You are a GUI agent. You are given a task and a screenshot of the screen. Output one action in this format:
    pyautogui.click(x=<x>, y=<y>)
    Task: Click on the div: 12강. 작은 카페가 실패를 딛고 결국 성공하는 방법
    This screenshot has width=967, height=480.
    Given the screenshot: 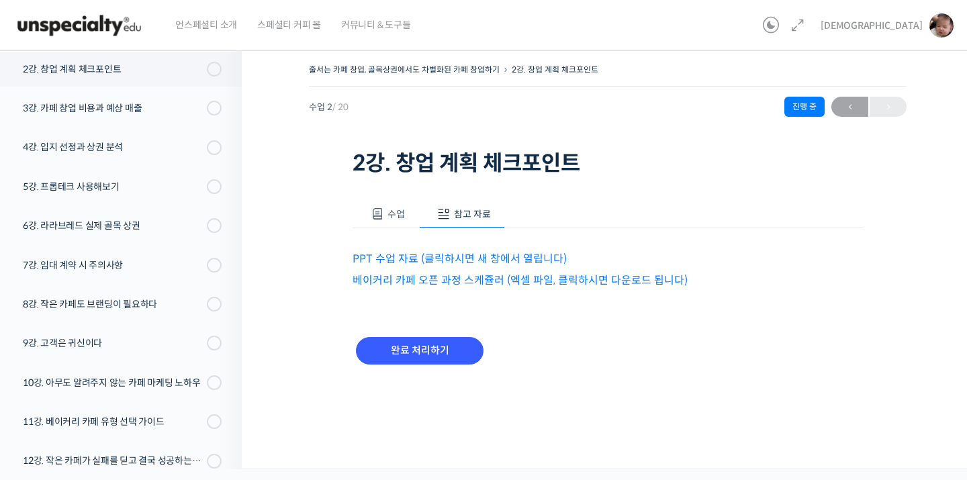 What is the action you would take?
    pyautogui.click(x=113, y=461)
    